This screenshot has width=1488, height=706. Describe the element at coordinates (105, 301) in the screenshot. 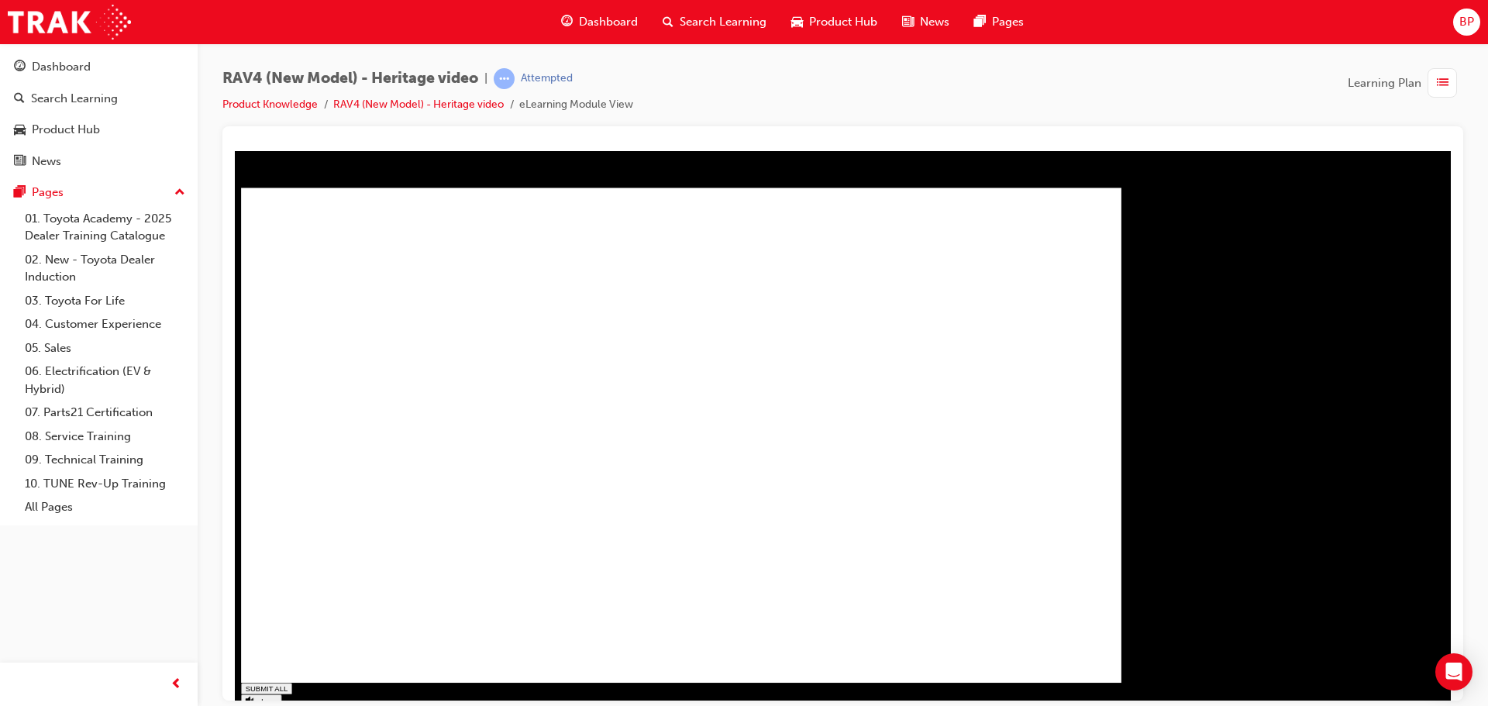

I see `a: 03. Toyota For Life` at that location.